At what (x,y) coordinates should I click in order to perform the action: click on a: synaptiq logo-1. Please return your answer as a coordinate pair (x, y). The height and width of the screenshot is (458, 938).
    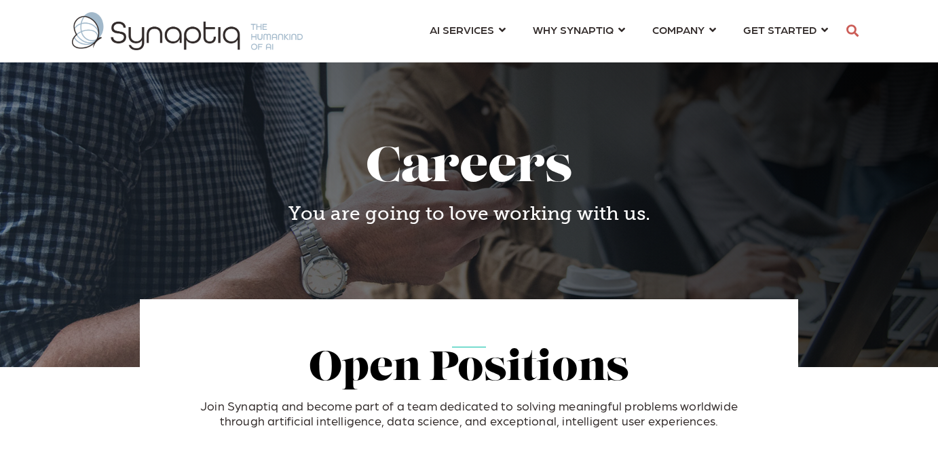
    Looking at the image, I should click on (187, 31).